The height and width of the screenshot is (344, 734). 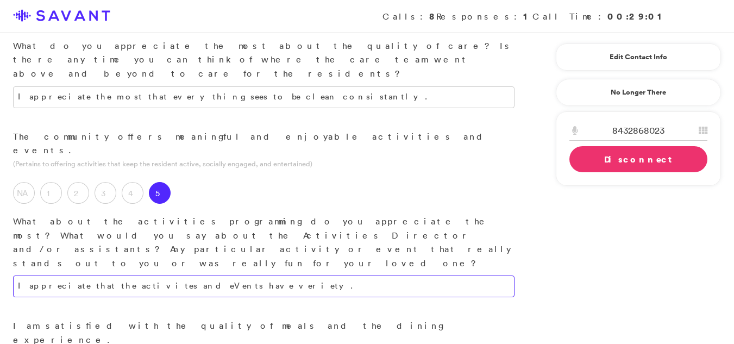 What do you see at coordinates (105, 193) in the screenshot?
I see `label: 3` at bounding box center [105, 193].